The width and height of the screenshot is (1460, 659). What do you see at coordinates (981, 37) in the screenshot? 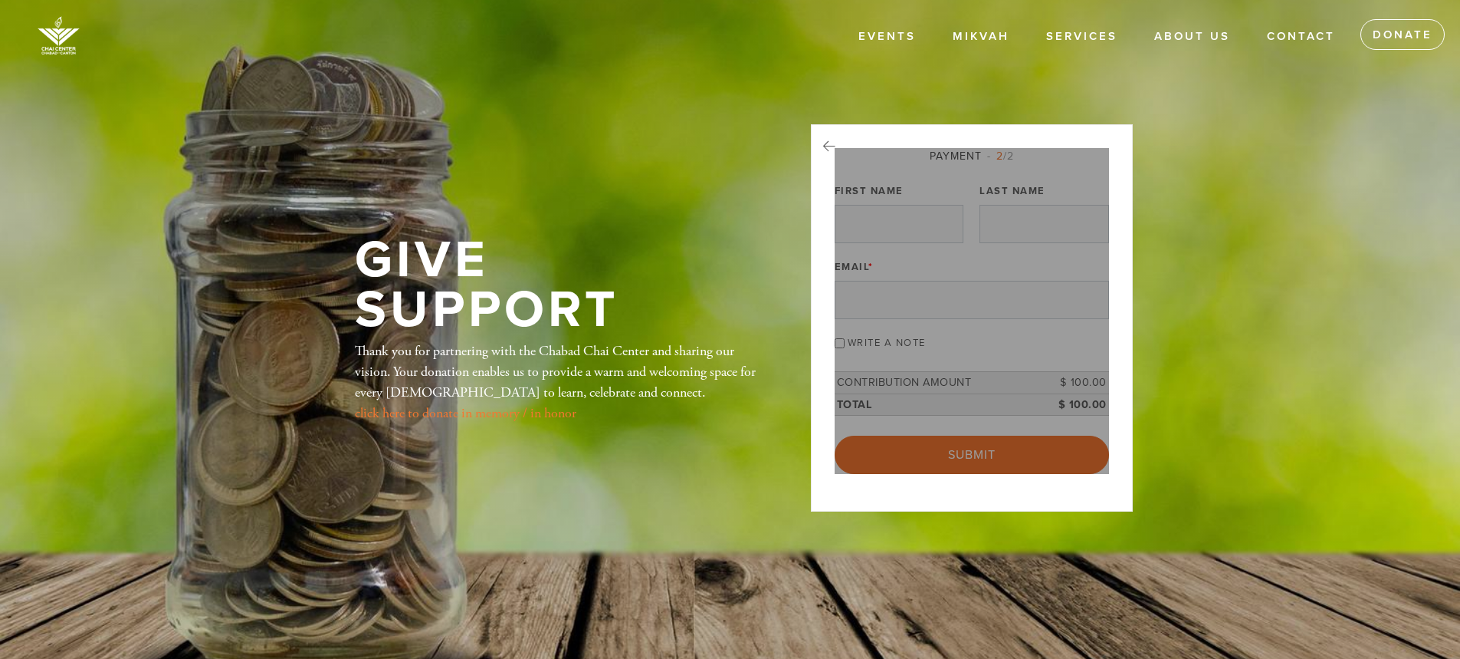
I see `a: Mikvah` at bounding box center [981, 37].